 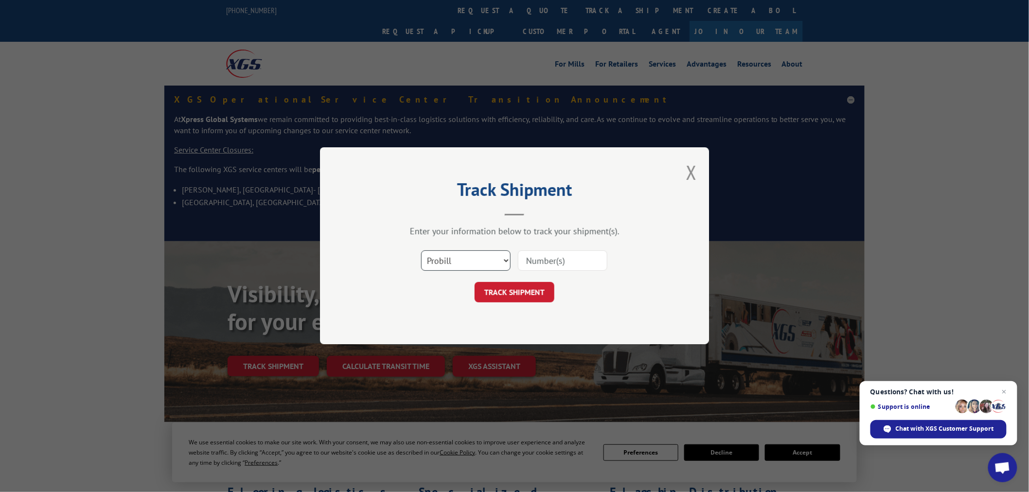 What do you see at coordinates (912, 407) in the screenshot?
I see `span: Support is online` at bounding box center [912, 407].